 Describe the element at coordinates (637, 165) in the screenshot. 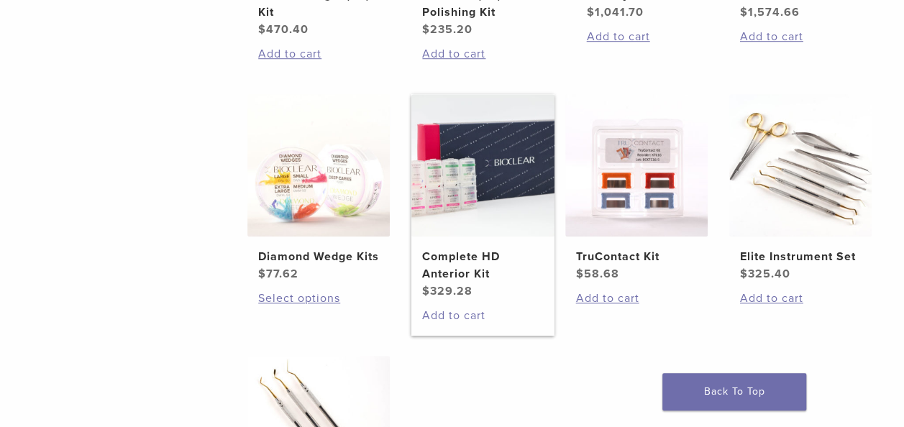

I see `img: TruContact Kit` at that location.